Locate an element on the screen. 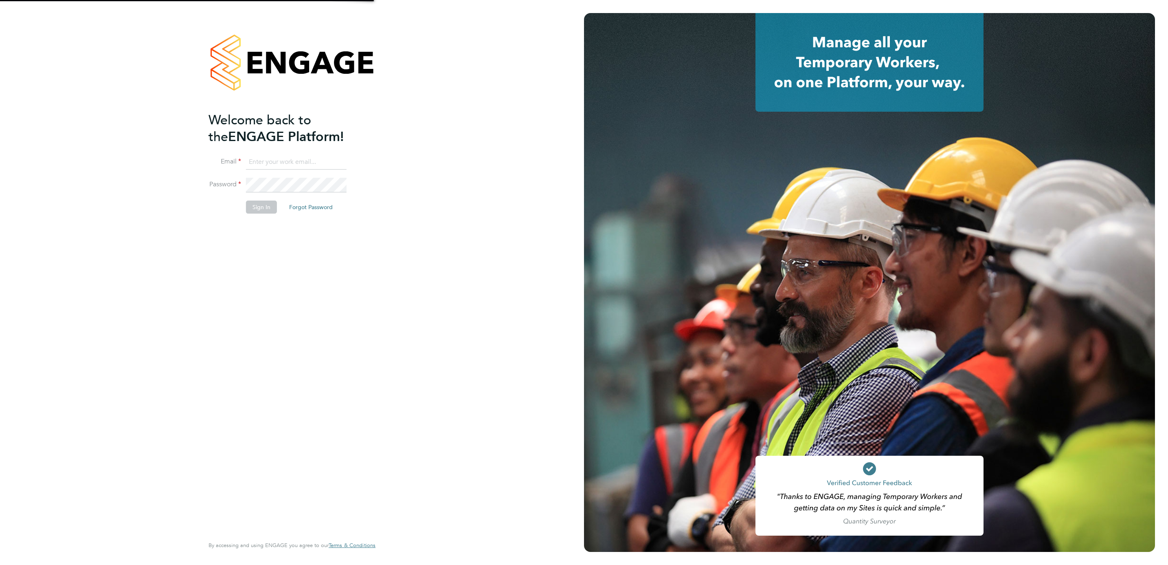  label: Password is located at coordinates (225, 184).